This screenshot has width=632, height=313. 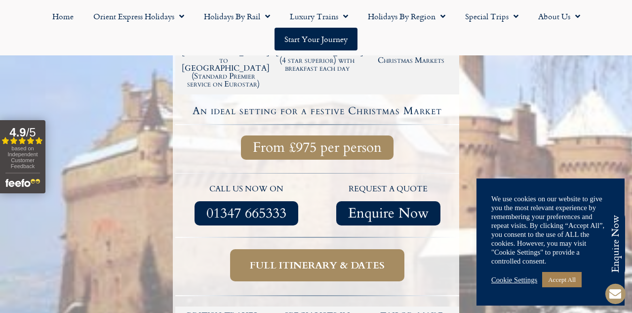 What do you see at coordinates (388, 213) in the screenshot?
I see `a: Enquire Now` at bounding box center [388, 213].